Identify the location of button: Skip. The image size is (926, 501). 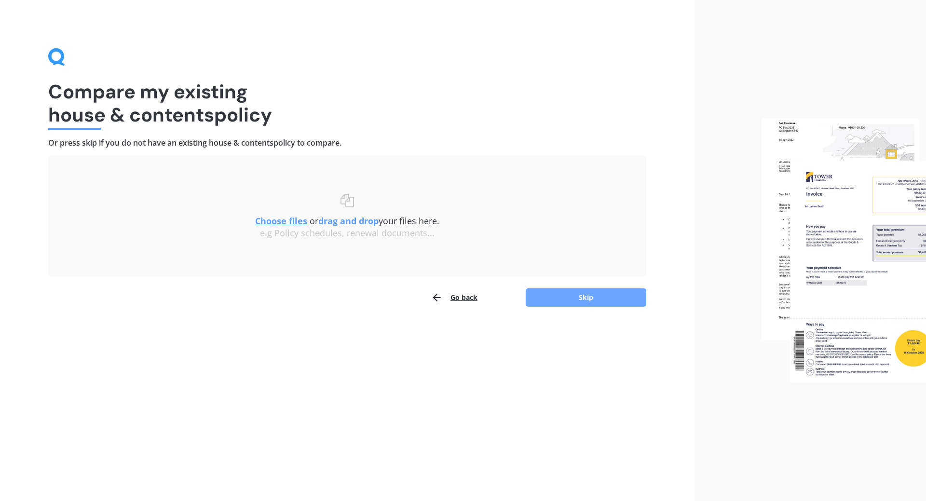
(586, 298).